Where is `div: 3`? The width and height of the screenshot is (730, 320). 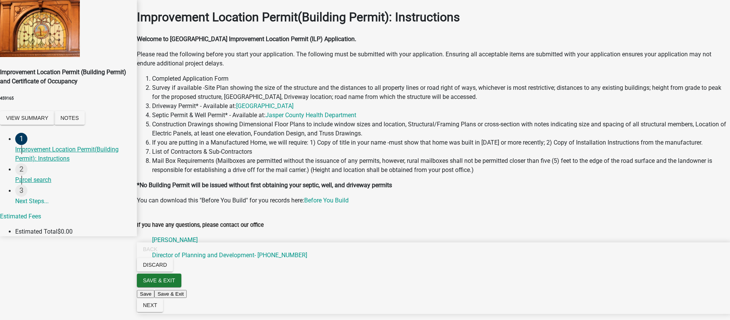
div: 3 is located at coordinates (21, 191).